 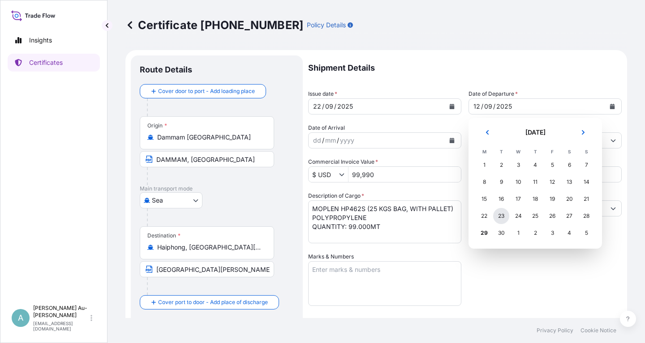 I want to click on div: Monday, 15 September 2025, so click(x=484, y=199).